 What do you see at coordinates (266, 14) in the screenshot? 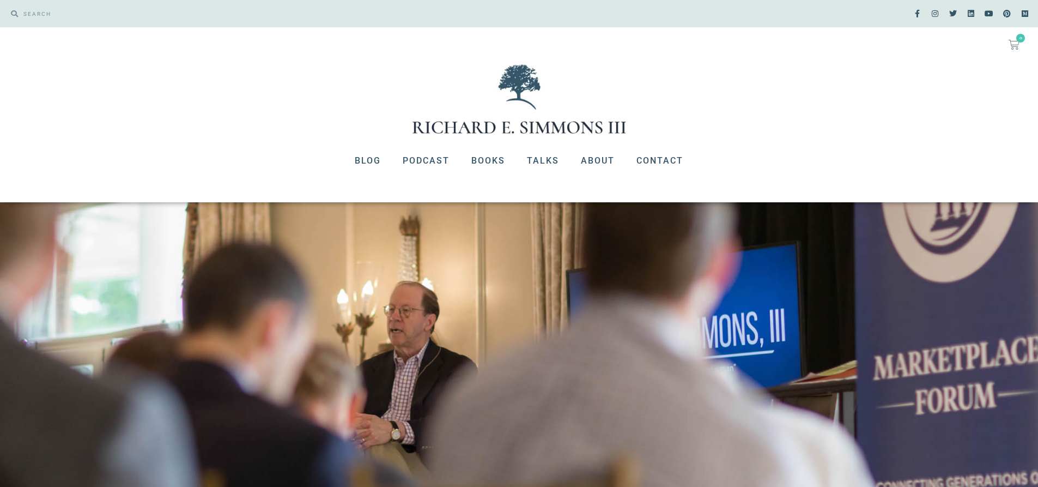
I see `input: SEARCH` at bounding box center [266, 14].